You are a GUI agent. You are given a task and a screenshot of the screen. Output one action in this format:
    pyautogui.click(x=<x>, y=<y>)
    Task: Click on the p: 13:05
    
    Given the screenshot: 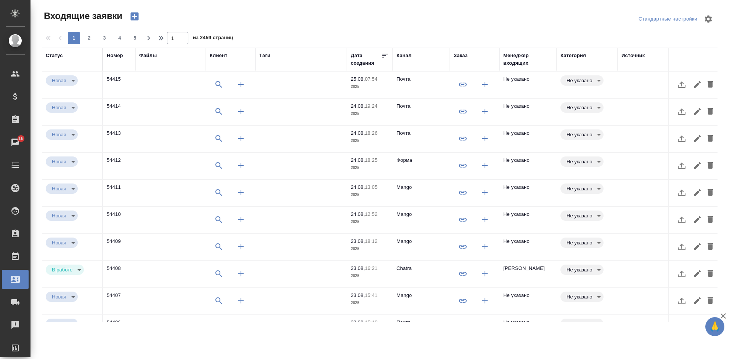 What is the action you would take?
    pyautogui.click(x=371, y=187)
    